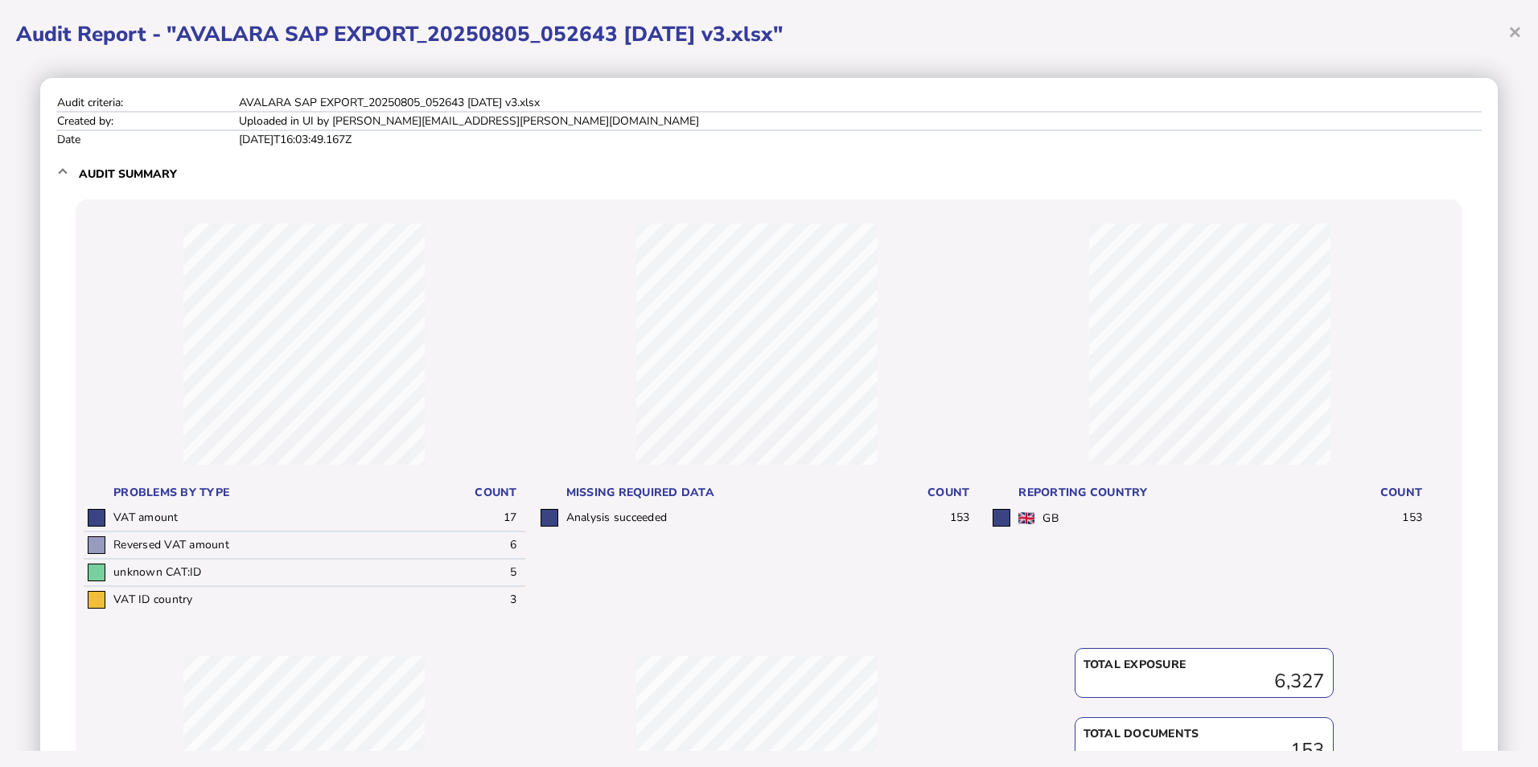 This screenshot has width=1538, height=767. What do you see at coordinates (1026, 518) in the screenshot?
I see `img: gb.png` at bounding box center [1026, 518].